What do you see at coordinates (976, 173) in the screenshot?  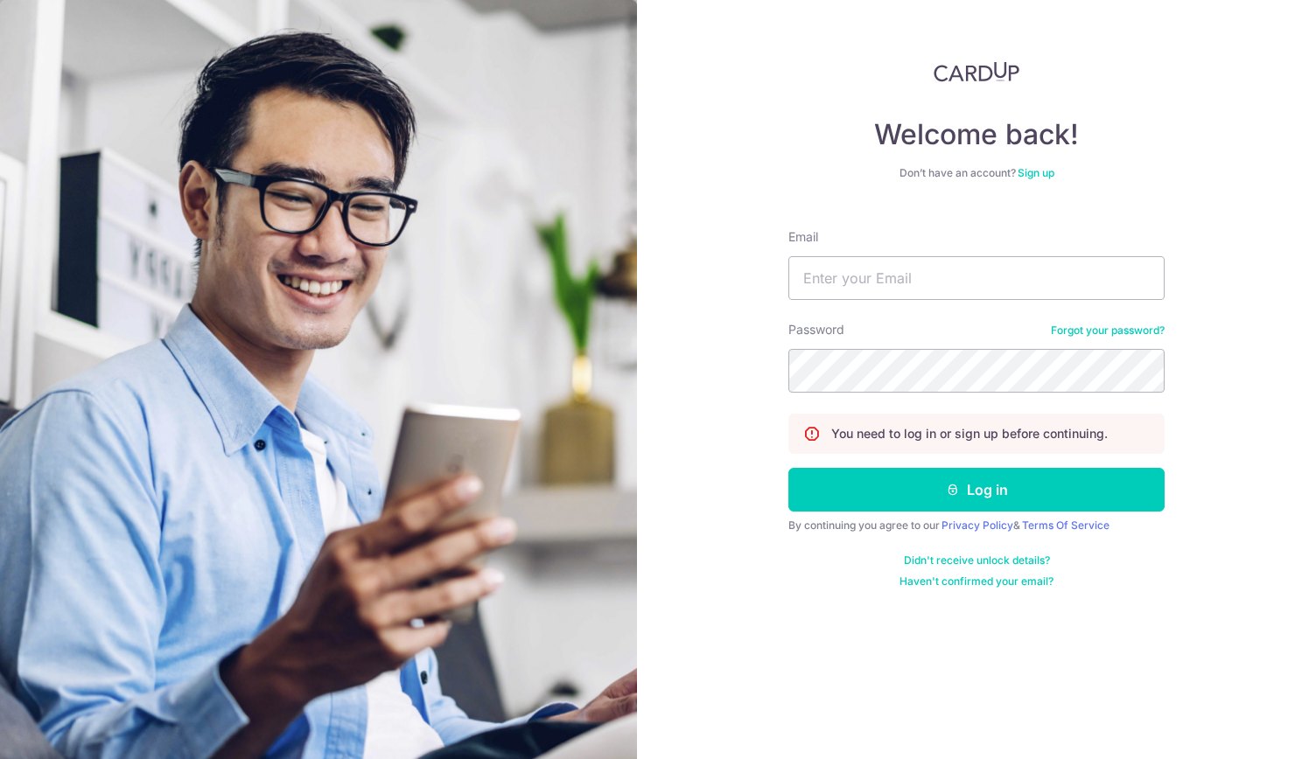 I see `div: Don’t have an account?` at bounding box center [976, 173].